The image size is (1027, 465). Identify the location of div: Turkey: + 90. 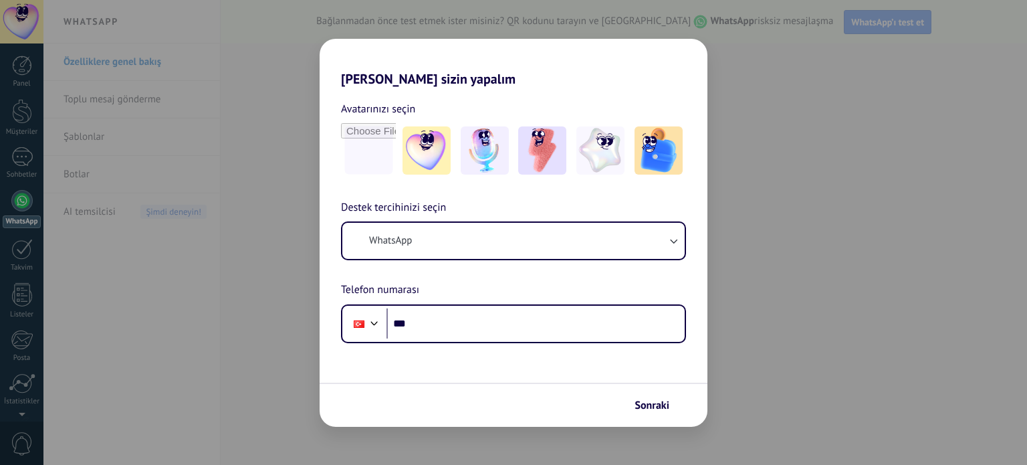
(359, 324).